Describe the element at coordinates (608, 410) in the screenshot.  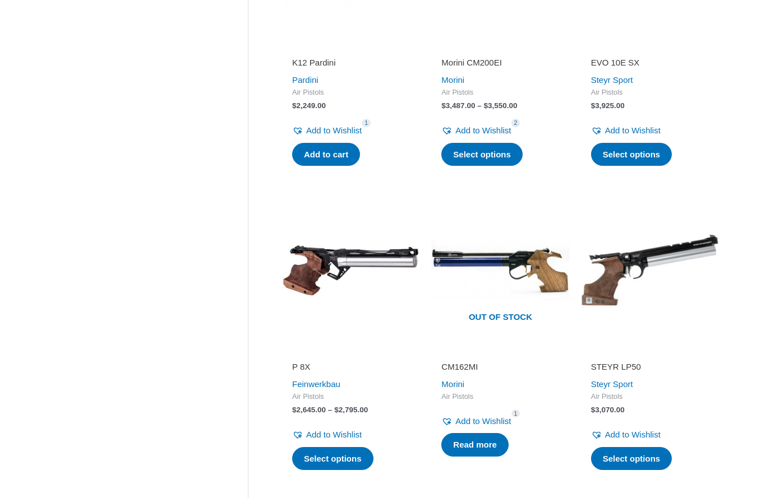
I see `bdi: 3,070.00` at that location.